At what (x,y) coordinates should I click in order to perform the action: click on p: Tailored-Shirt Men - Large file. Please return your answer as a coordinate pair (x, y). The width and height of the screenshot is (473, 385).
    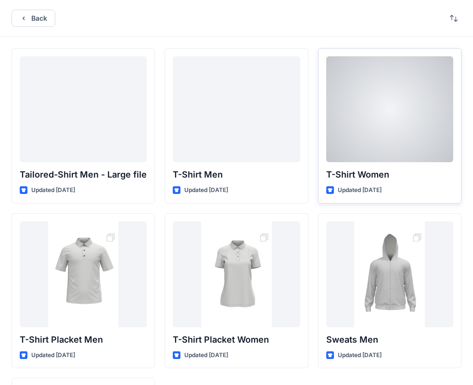
    Looking at the image, I should click on (83, 175).